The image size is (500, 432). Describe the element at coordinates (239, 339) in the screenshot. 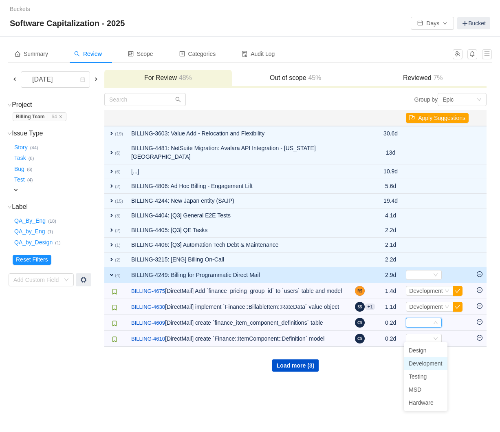

I see `td: [DirectMail] create `Finance::ItemComponent::Definition` model` at that location.